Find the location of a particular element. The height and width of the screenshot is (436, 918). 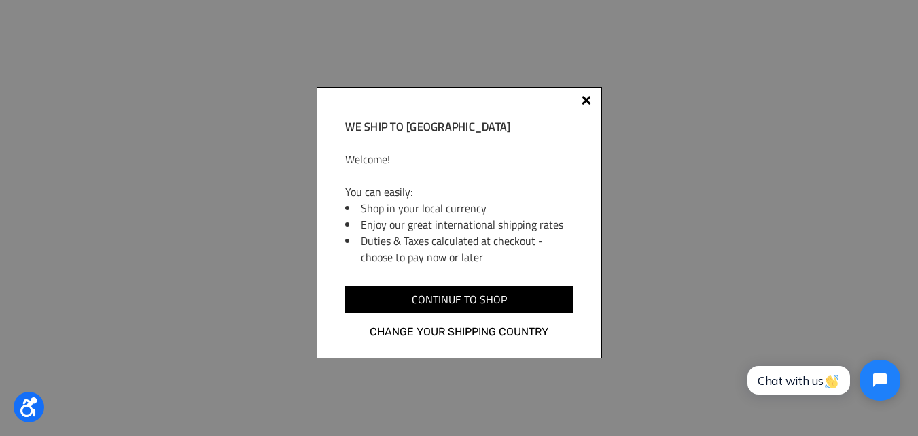

p: Welcome! is located at coordinates (459, 159).